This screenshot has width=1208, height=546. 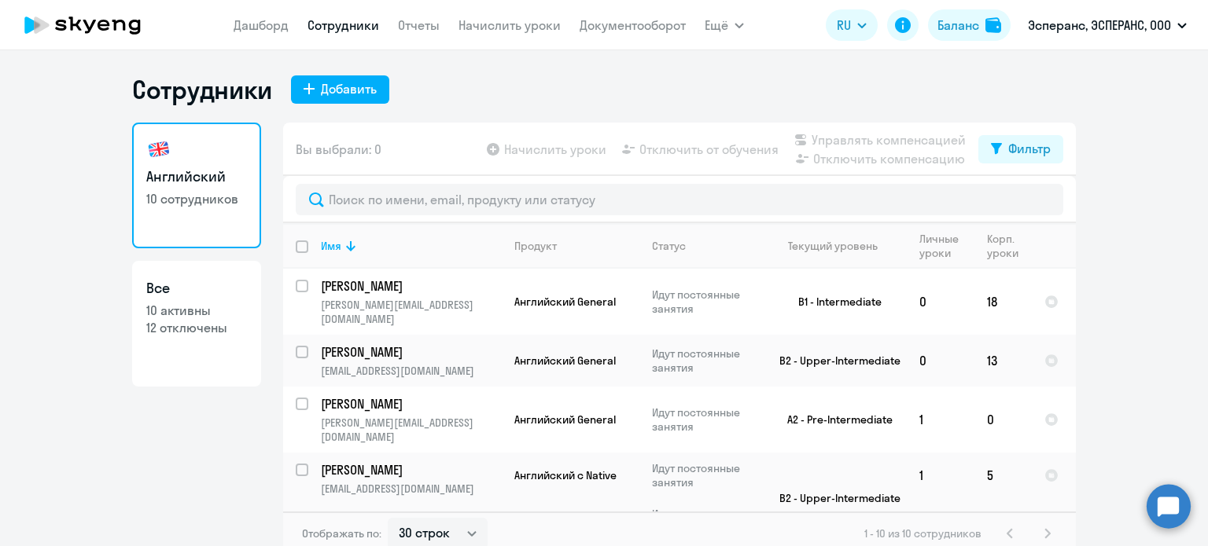 I want to click on button: RU, so click(x=851, y=25).